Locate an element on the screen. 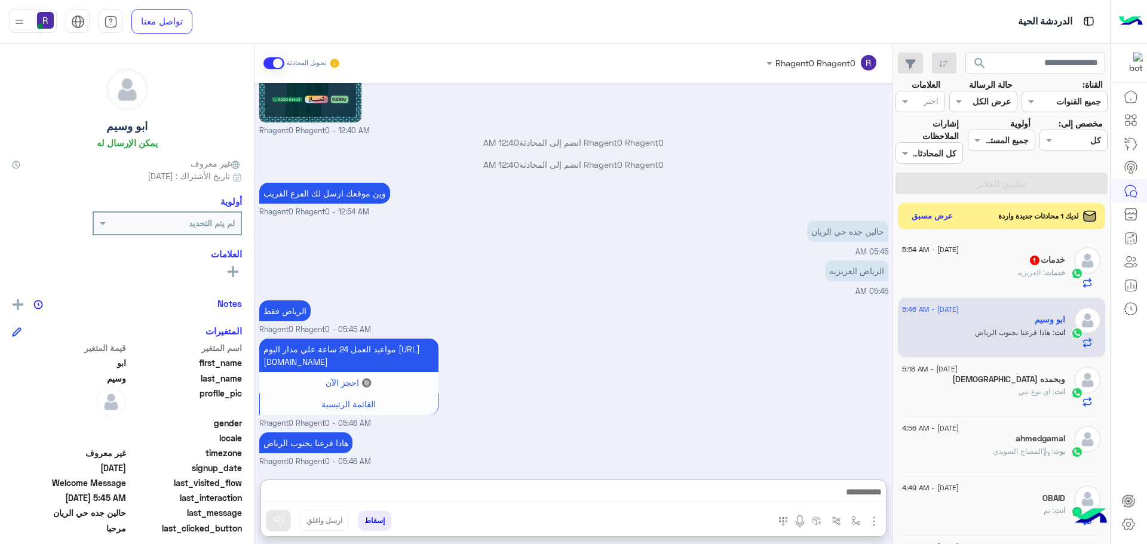 The height and width of the screenshot is (544, 1147). span: وسيم is located at coordinates (69, 378).